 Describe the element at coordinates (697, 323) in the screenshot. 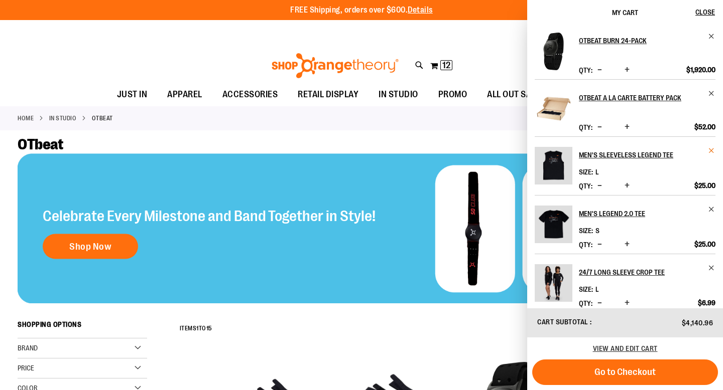

I see `span: $4,140.96` at that location.